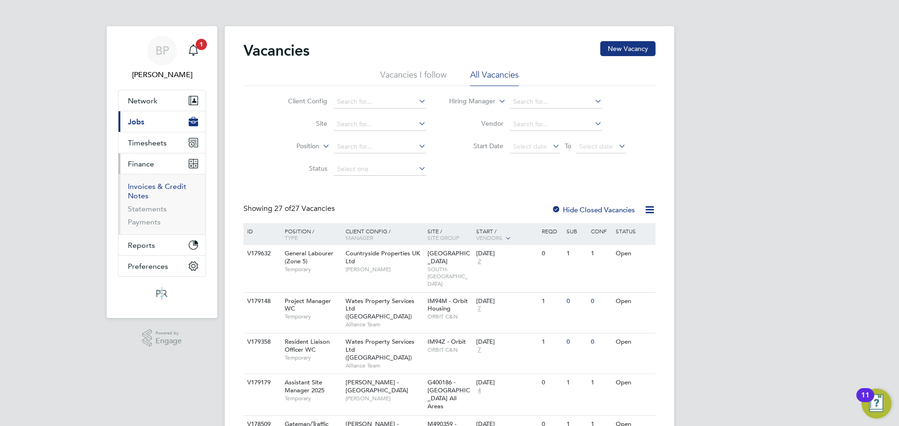 This screenshot has height=426, width=899. Describe the element at coordinates (162, 122) in the screenshot. I see `button: Jobs` at that location.